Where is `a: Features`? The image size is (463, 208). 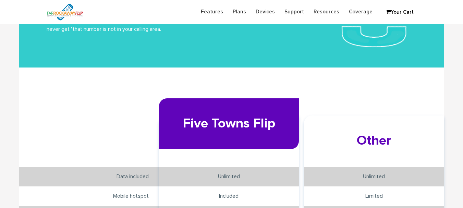 a: Features is located at coordinates (212, 12).